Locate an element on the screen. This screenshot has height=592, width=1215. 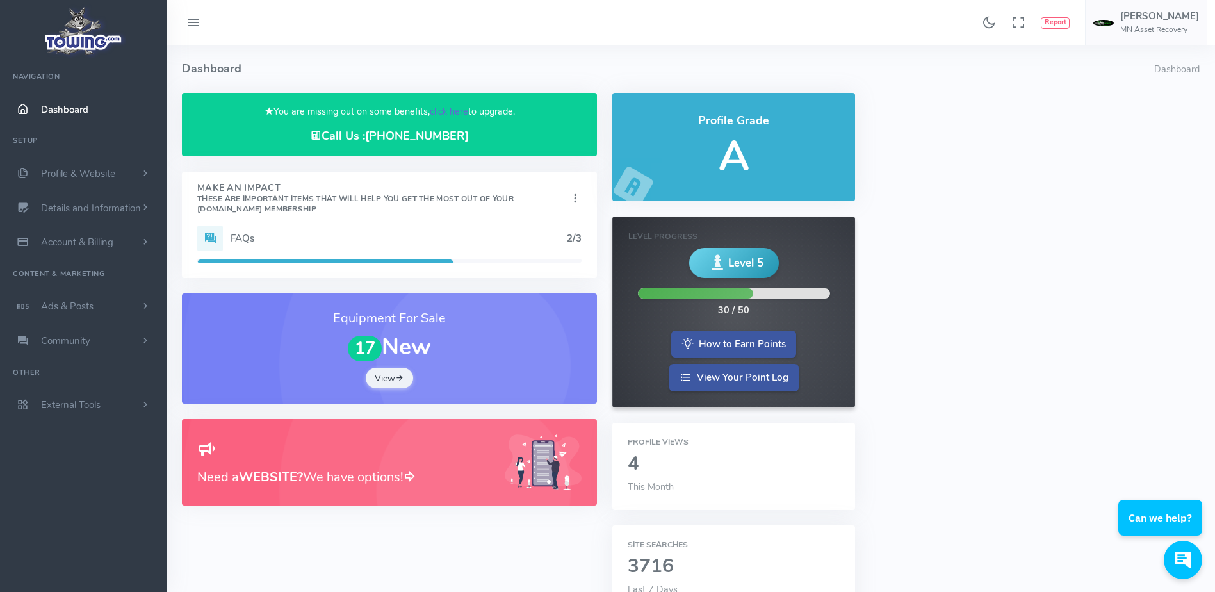
span: Details and Information is located at coordinates (91, 208).